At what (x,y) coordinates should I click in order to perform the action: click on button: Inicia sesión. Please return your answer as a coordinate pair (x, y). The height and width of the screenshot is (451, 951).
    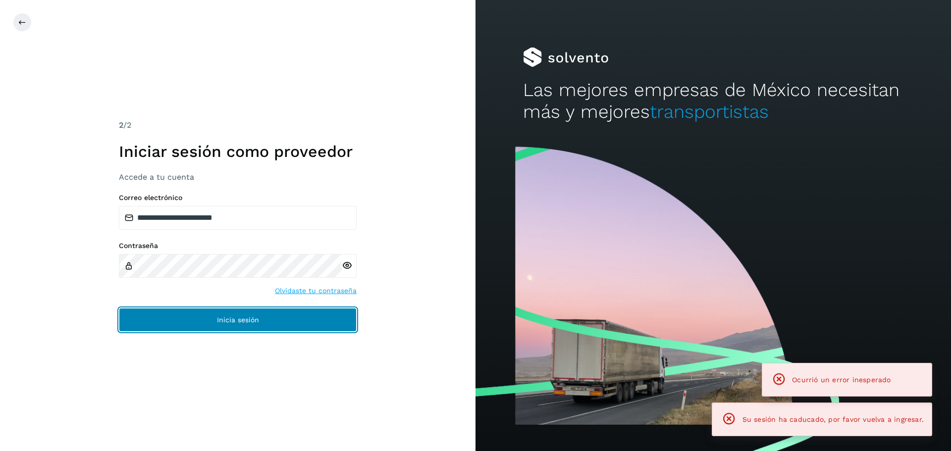
    Looking at the image, I should click on (238, 320).